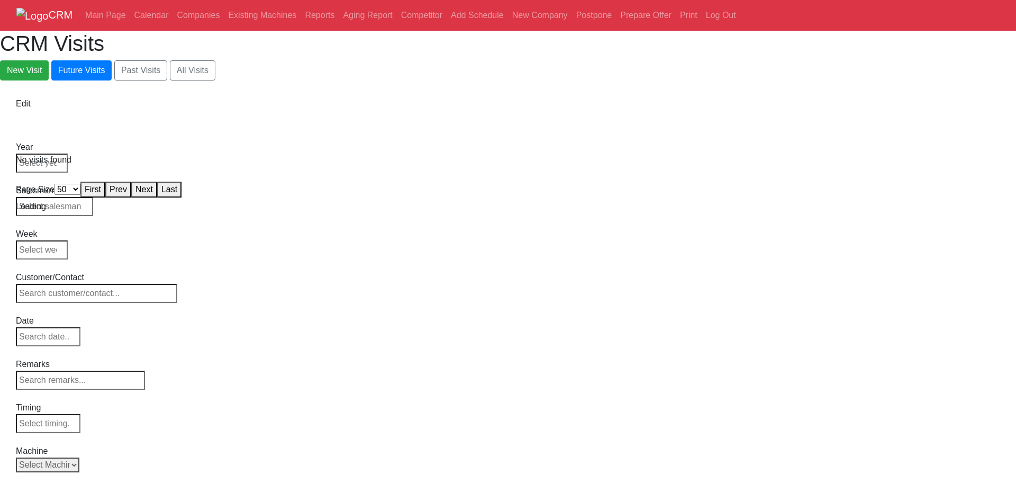 Image resolution: width=1016 pixels, height=483 pixels. Describe the element at coordinates (48, 423) in the screenshot. I see `input: Select timing...` at that location.